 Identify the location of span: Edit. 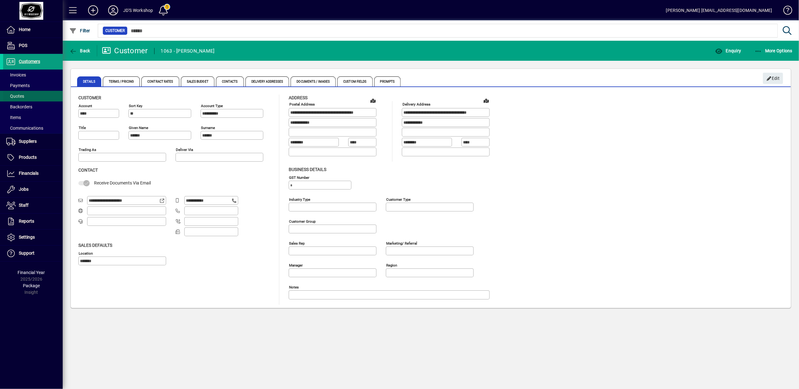
(773, 78).